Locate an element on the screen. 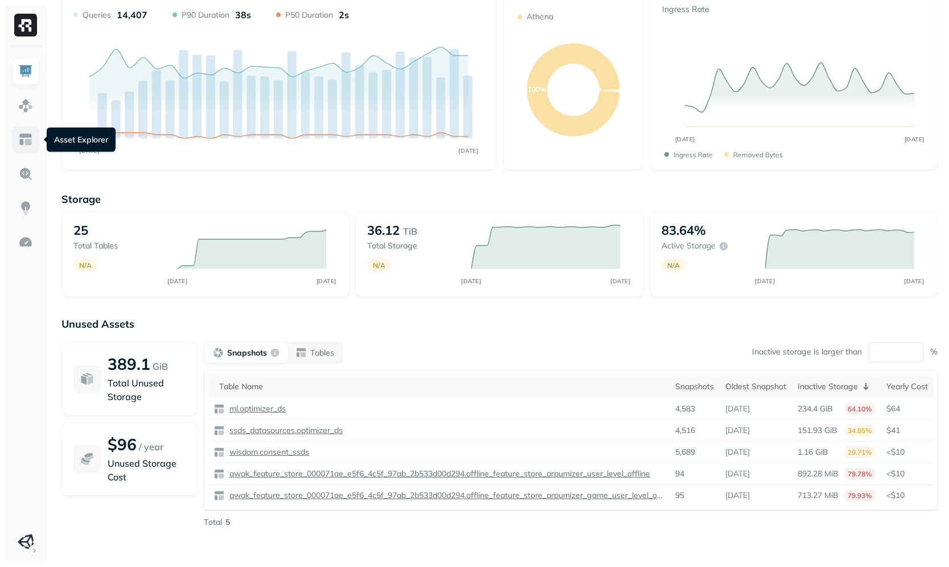 This screenshot has height=567, width=949. p: P90 Duration is located at coordinates (206, 15).